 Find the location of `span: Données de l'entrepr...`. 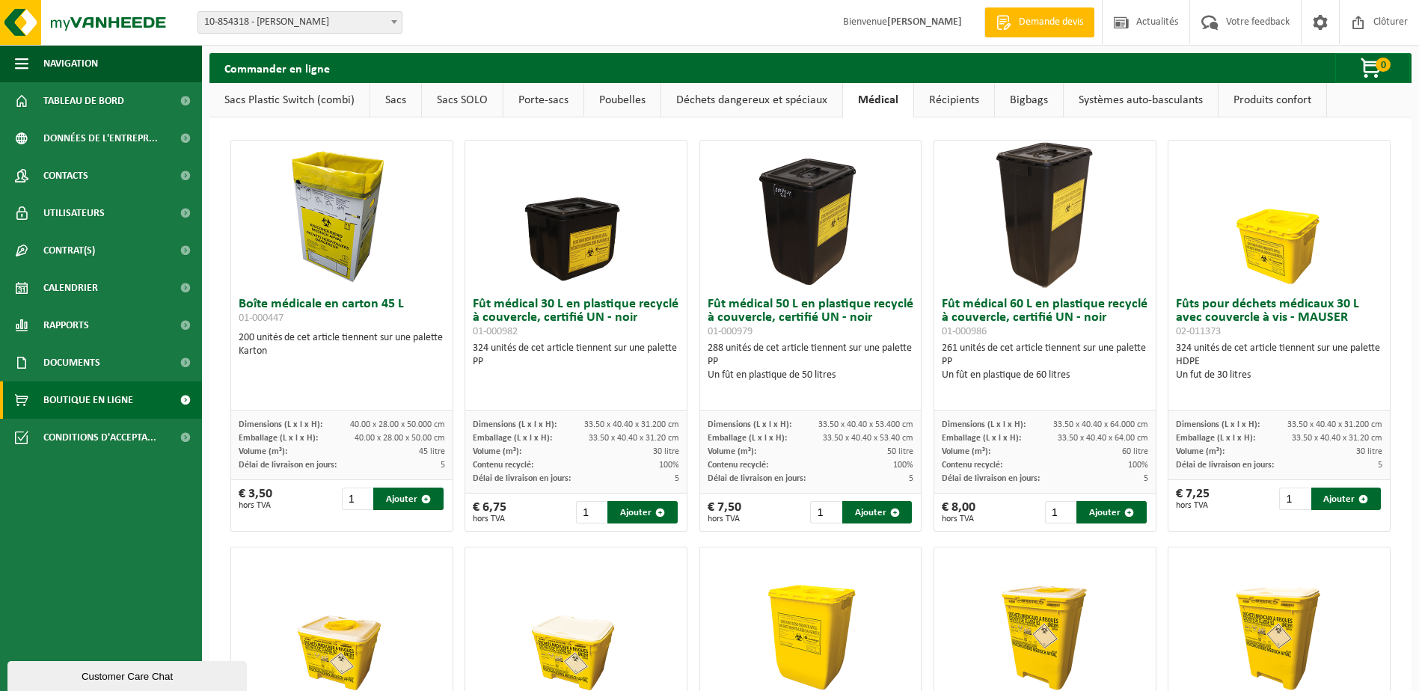

span: Données de l'entrepr... is located at coordinates (100, 138).